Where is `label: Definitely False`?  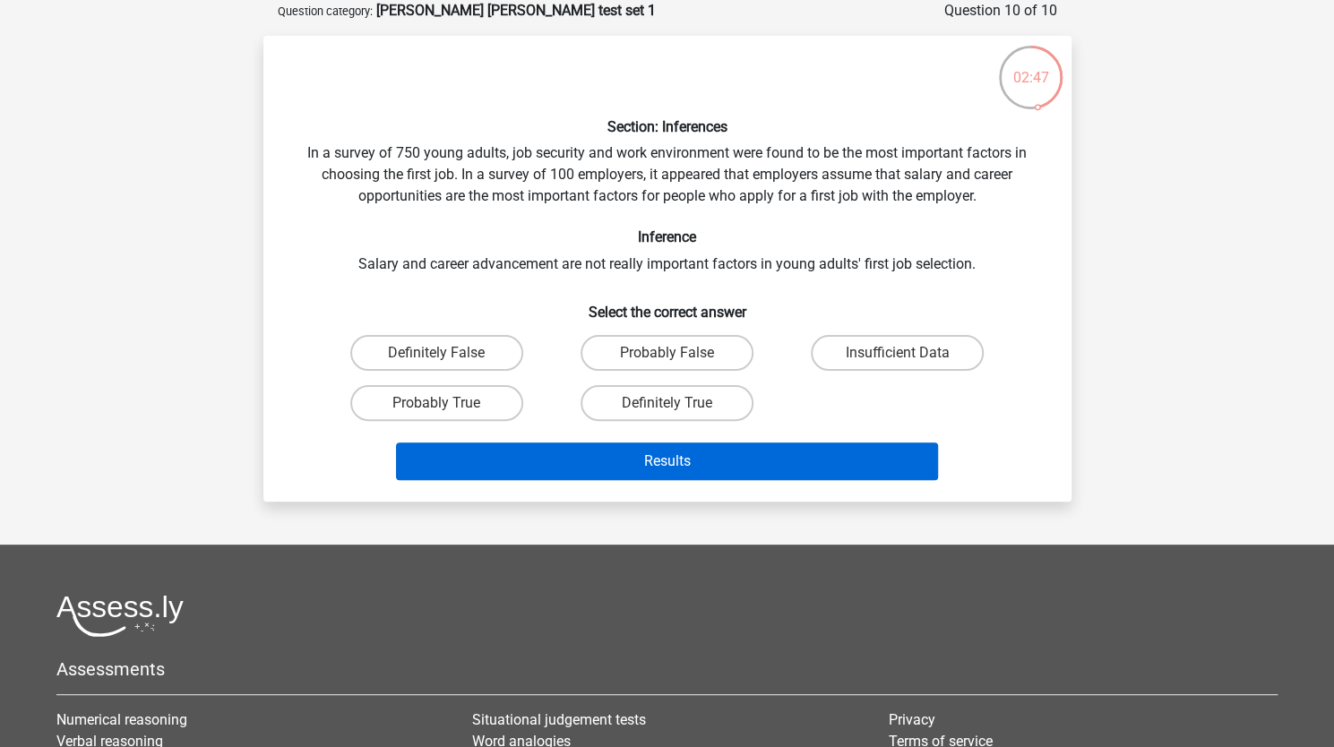 label: Definitely False is located at coordinates (436, 353).